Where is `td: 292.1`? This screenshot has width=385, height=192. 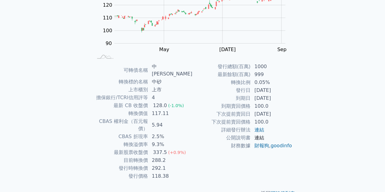
td: 292.1 is located at coordinates (171, 168).